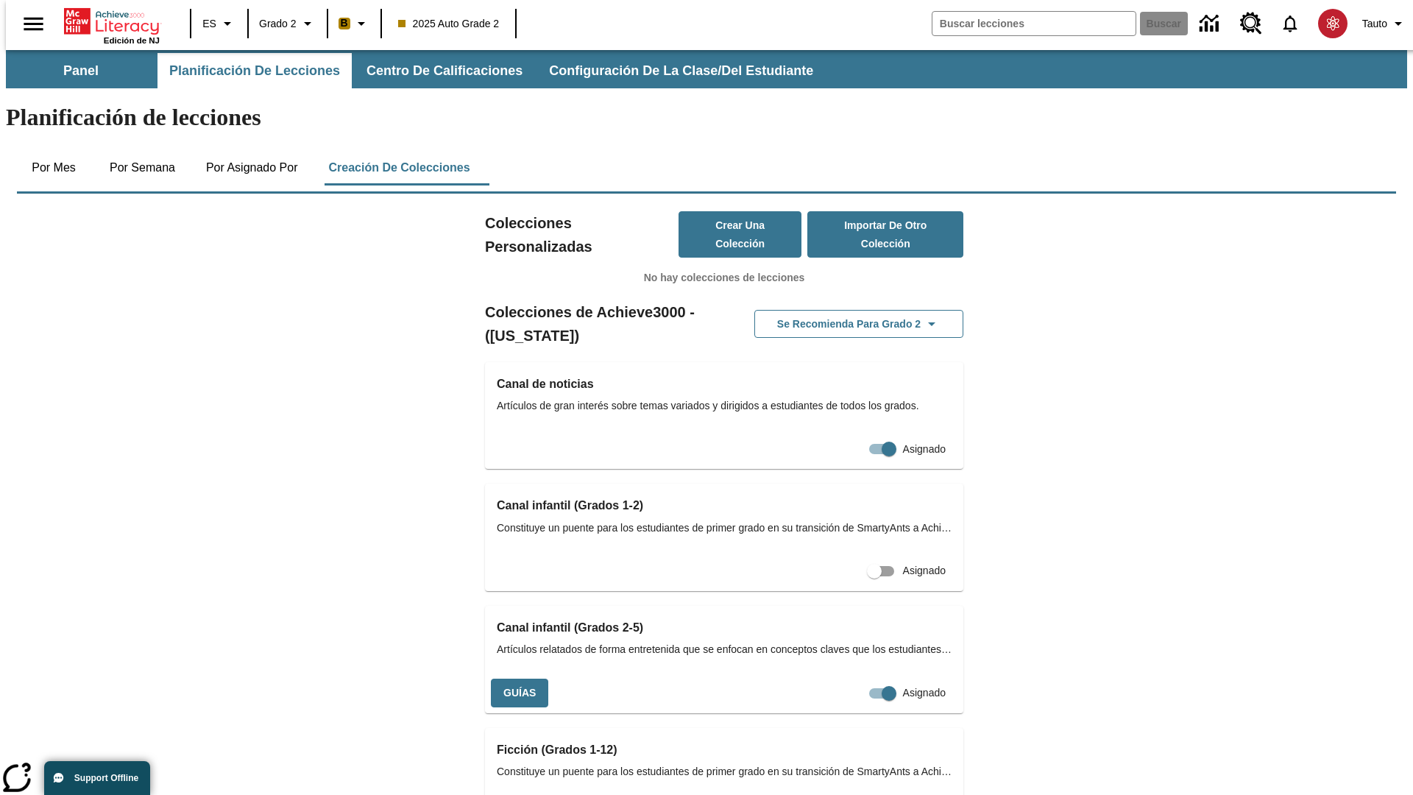  Describe the element at coordinates (255, 71) in the screenshot. I see `span: Planificación de lecciones` at that location.